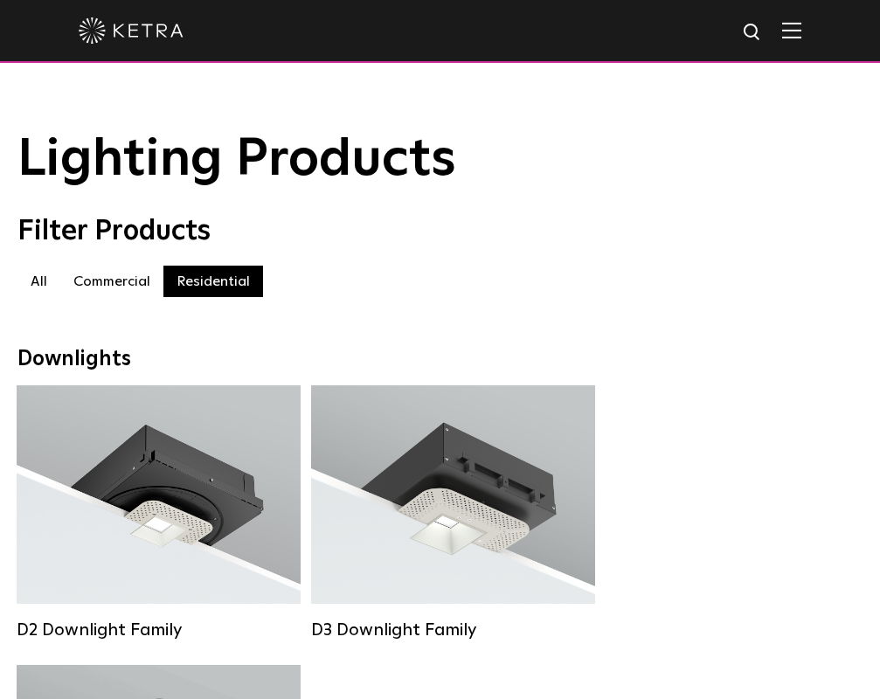  Describe the element at coordinates (237, 160) in the screenshot. I see `span: Lighting Products` at that location.